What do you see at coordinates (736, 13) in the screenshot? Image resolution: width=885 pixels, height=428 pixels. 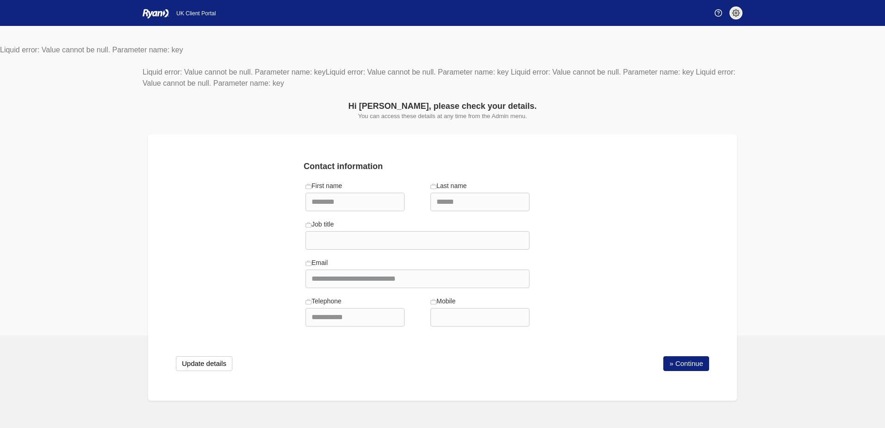 I see `img: settings` at bounding box center [736, 13].